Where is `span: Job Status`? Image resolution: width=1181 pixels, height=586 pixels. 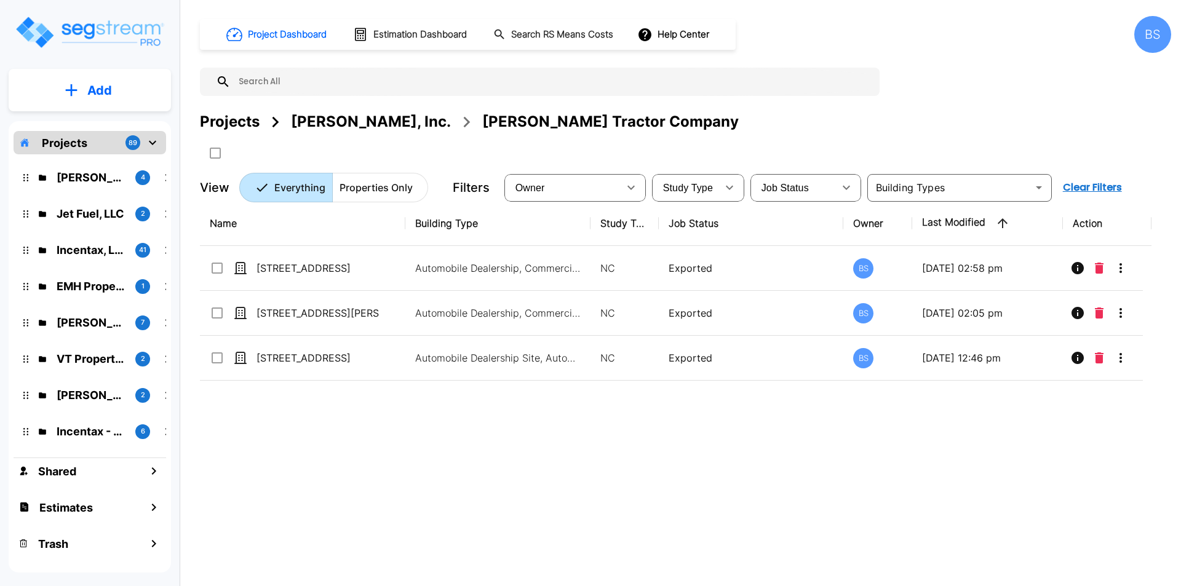
span: Job Status is located at coordinates (785, 188).